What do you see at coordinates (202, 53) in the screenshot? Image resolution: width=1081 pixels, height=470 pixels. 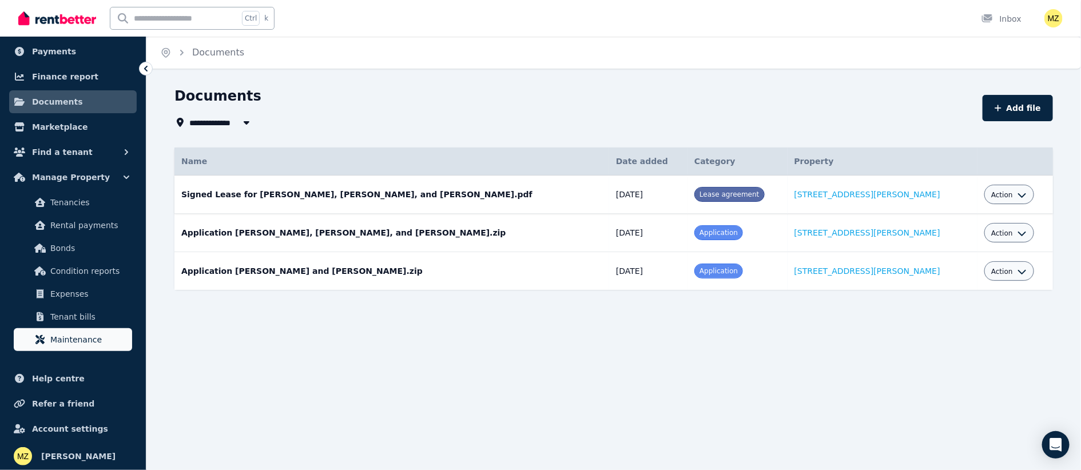 I see `nav: Breadcrumb` at bounding box center [202, 53].